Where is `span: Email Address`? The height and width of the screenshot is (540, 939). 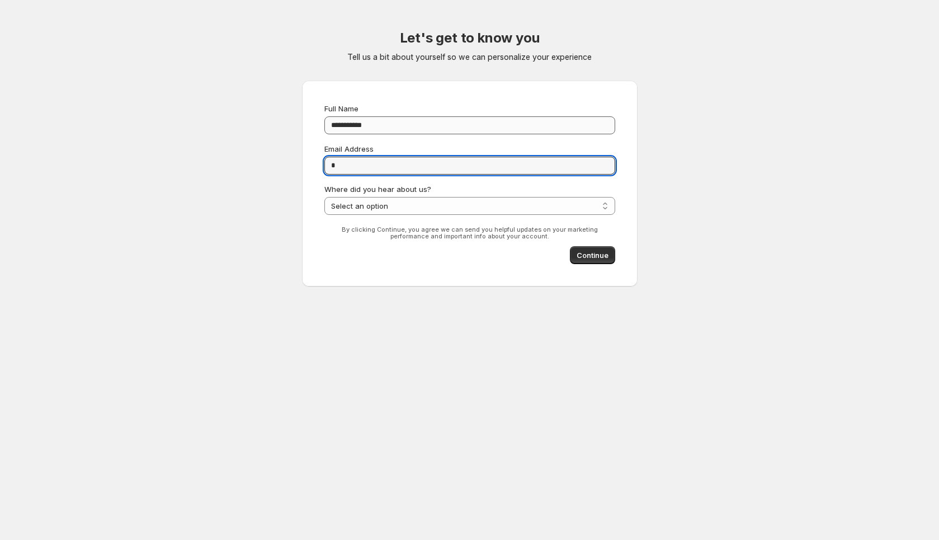
span: Email Address is located at coordinates (349, 149).